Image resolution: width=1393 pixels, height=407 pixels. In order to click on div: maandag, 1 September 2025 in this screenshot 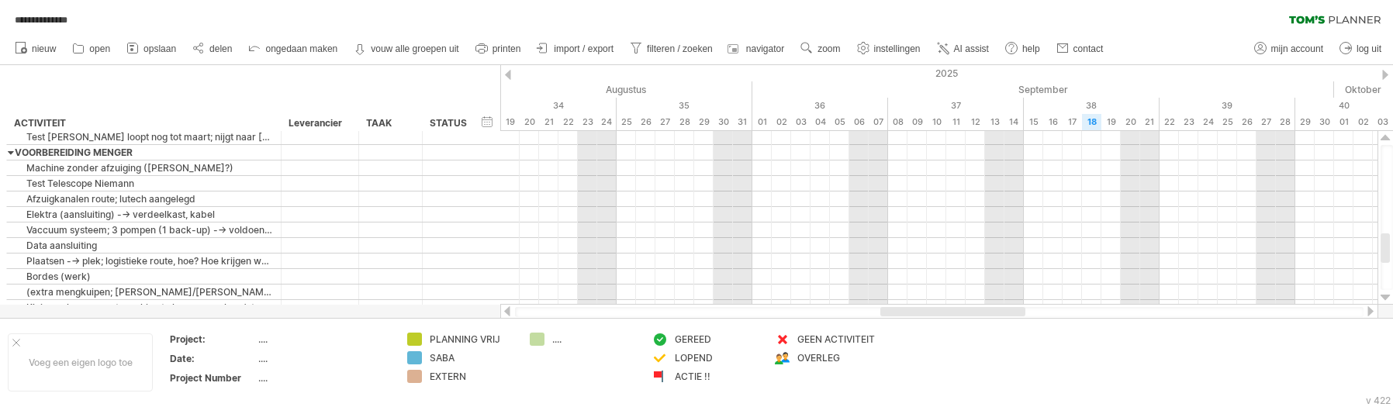, I will do `click(762, 122)`.